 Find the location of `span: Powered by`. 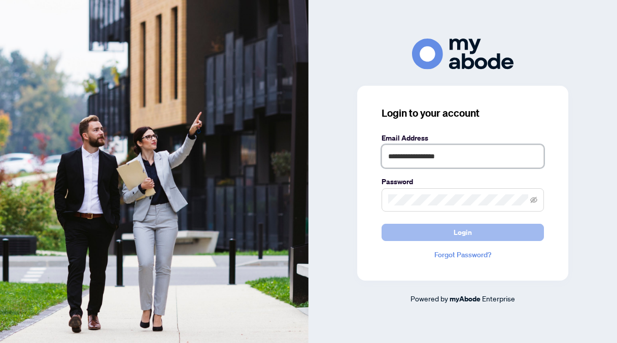

span: Powered by is located at coordinates (429, 298).